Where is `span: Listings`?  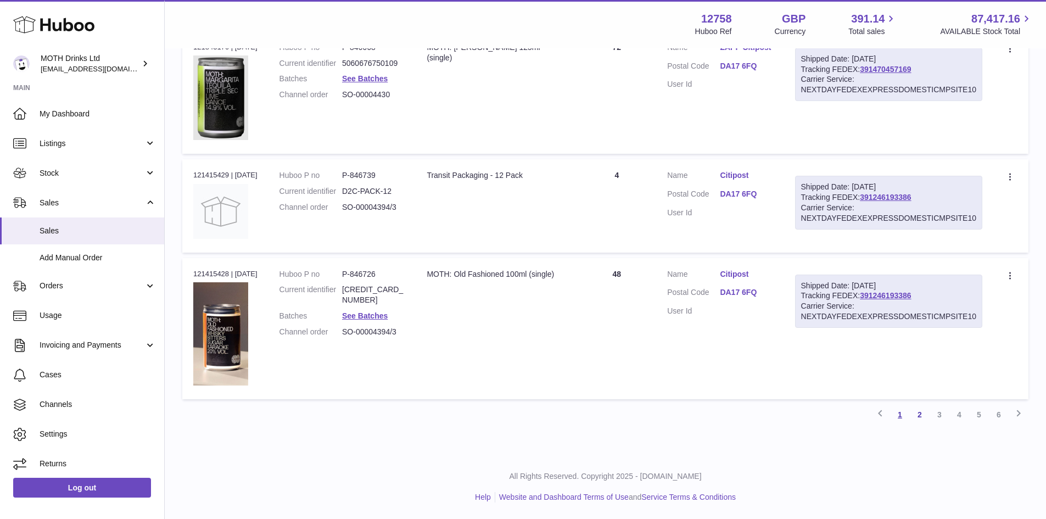 span: Listings is located at coordinates (92, 143).